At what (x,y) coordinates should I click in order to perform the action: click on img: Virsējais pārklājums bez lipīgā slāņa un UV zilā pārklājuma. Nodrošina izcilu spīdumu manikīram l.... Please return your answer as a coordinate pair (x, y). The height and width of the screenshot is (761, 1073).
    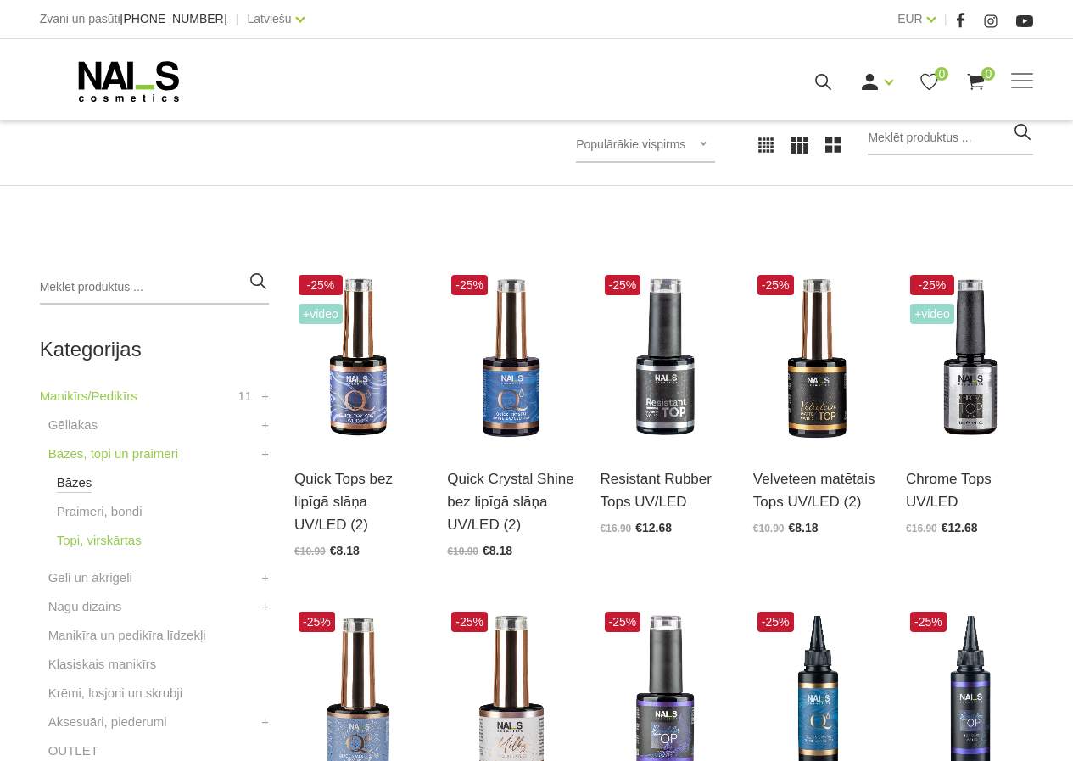
    Looking at the image, I should click on (511, 358).